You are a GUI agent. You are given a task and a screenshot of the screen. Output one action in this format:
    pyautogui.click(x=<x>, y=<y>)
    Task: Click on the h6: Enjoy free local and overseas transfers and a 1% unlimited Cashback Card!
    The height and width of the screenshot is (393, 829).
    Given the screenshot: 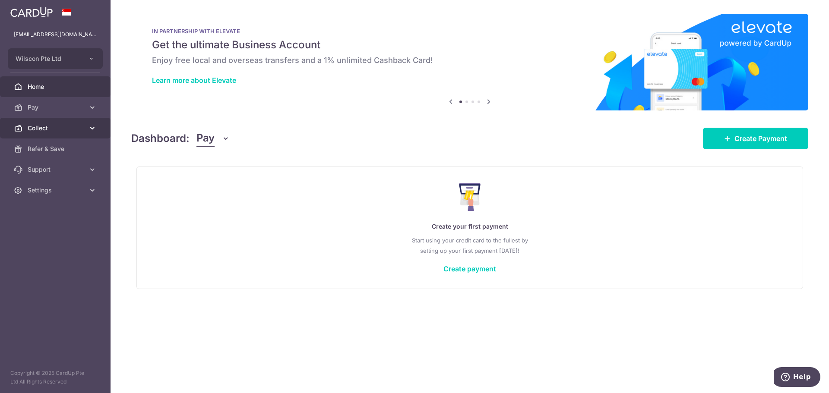 What is the action you would take?
    pyautogui.click(x=470, y=60)
    